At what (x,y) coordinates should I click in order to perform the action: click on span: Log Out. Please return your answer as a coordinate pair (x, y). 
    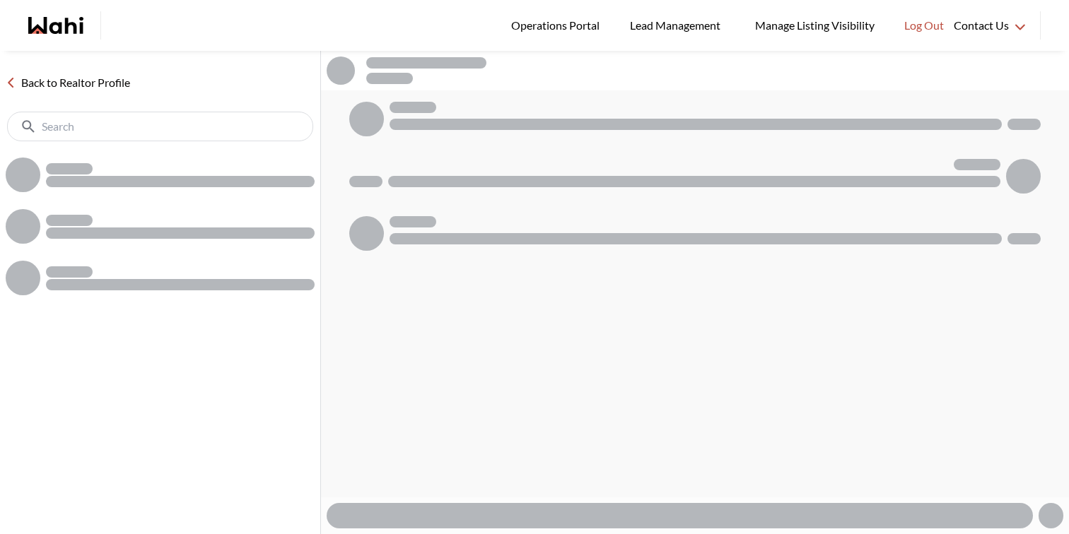
    Looking at the image, I should click on (924, 25).